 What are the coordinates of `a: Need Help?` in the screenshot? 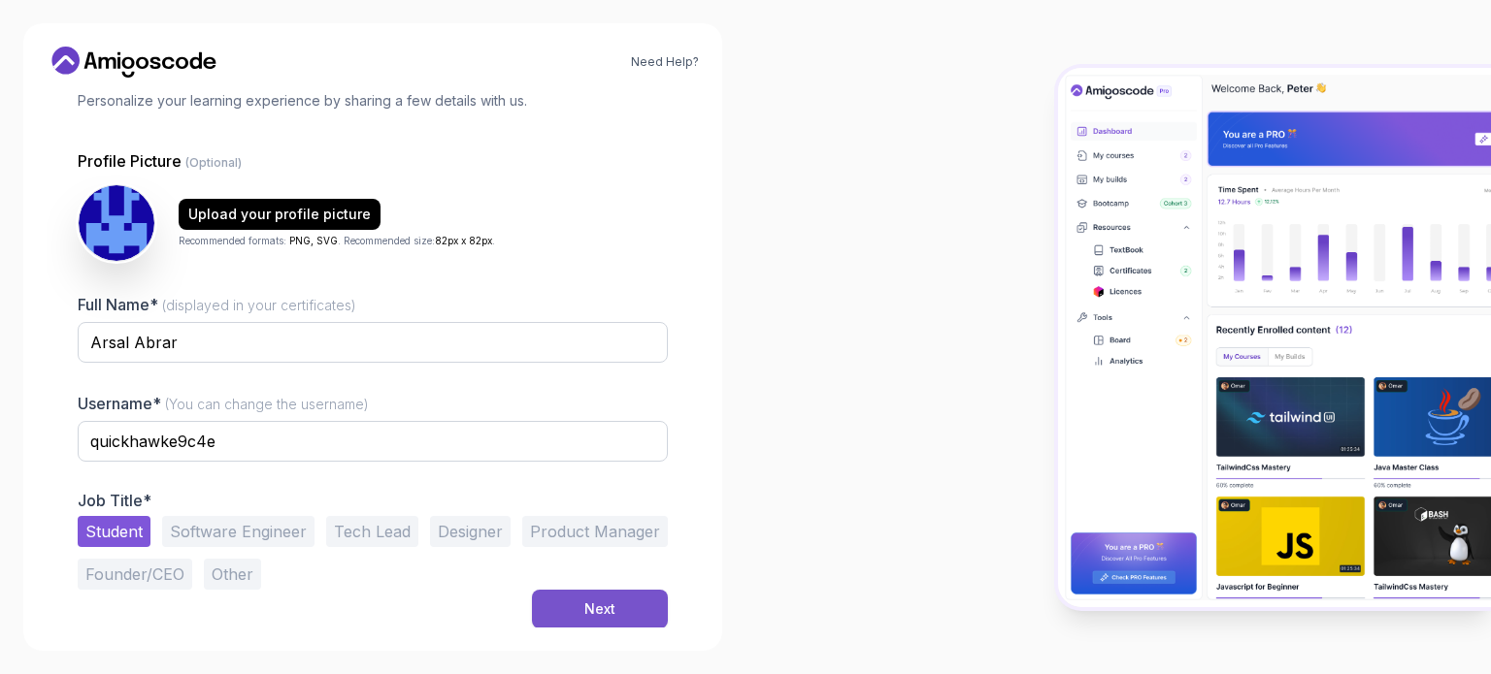 It's located at (665, 62).